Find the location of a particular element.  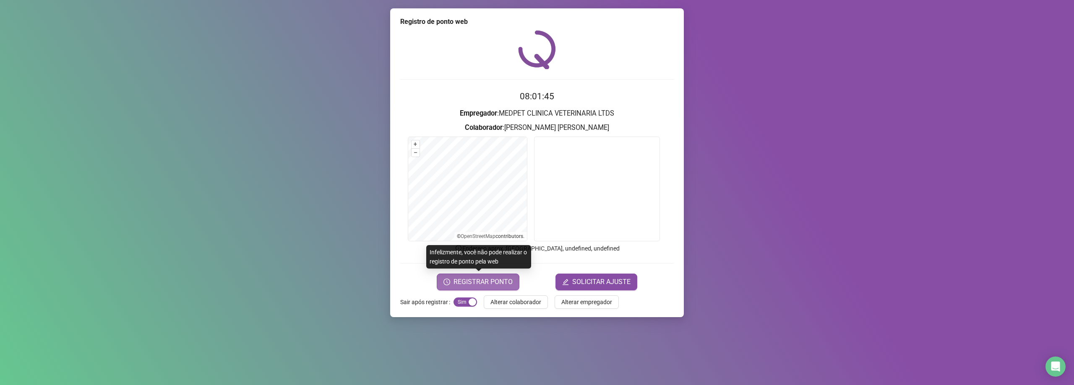

div: Open Intercom Messenger is located at coordinates (1055, 367).